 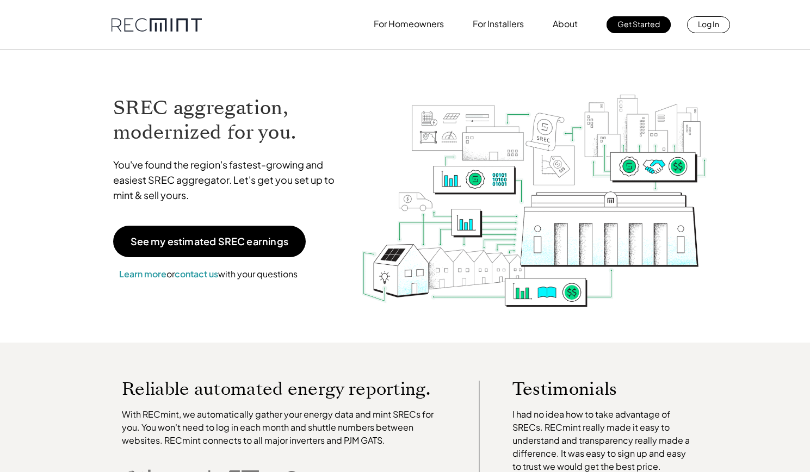 I want to click on a: Get Started, so click(x=639, y=24).